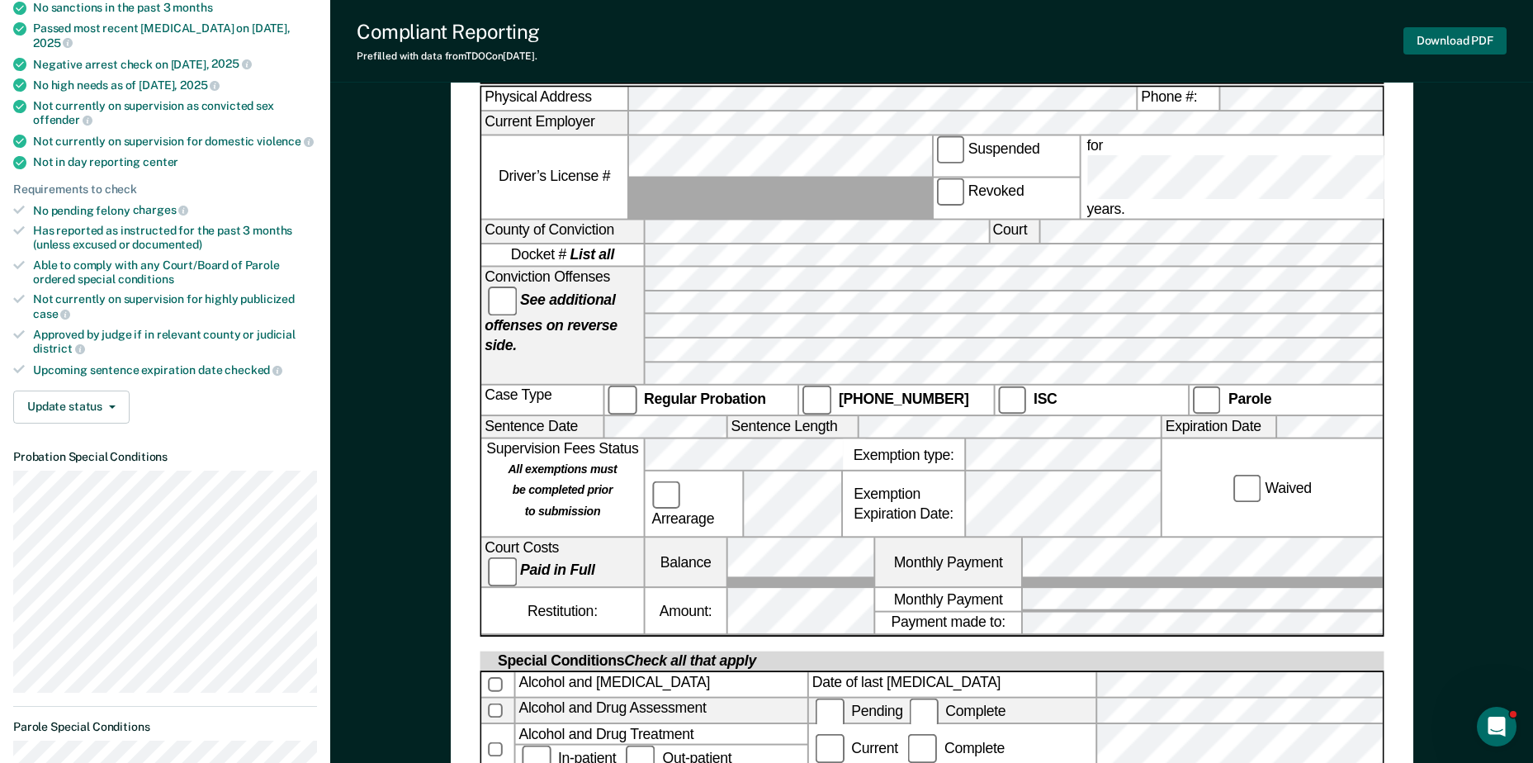 This screenshot has width=1533, height=763. Describe the element at coordinates (1206, 400) in the screenshot. I see `input: Parole` at that location.